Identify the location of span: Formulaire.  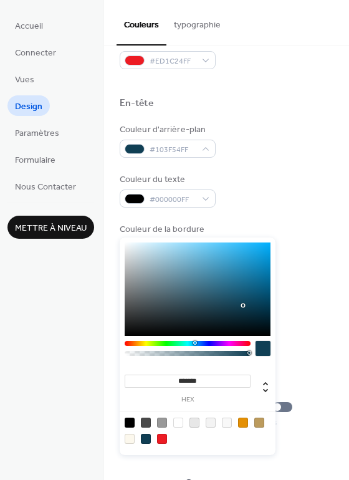
(35, 160).